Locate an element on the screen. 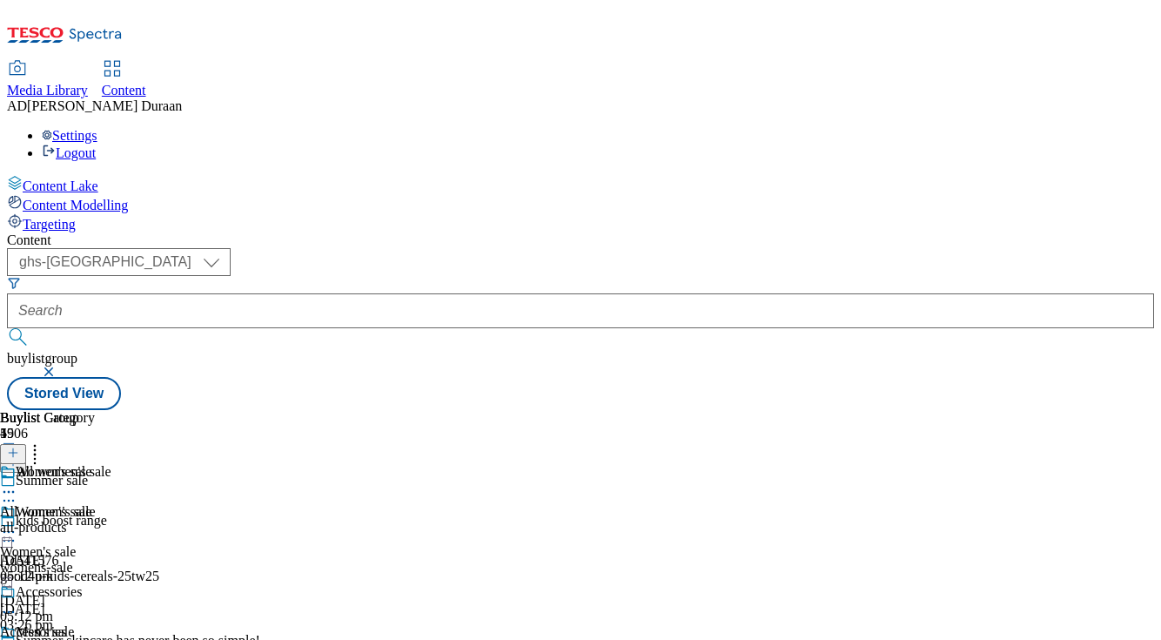  a: Content Modelling is located at coordinates (581, 204).